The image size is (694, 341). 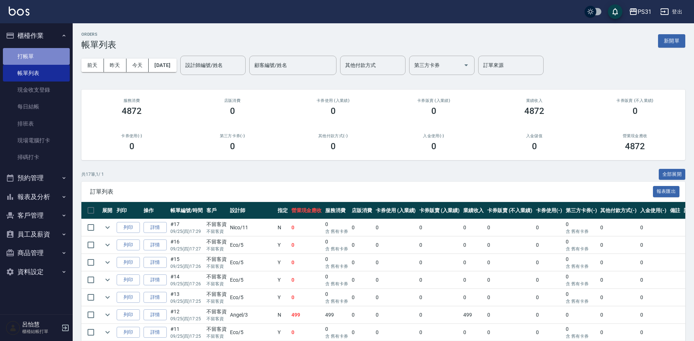 I want to click on th: 其他付款方式(-), so click(x=619, y=210).